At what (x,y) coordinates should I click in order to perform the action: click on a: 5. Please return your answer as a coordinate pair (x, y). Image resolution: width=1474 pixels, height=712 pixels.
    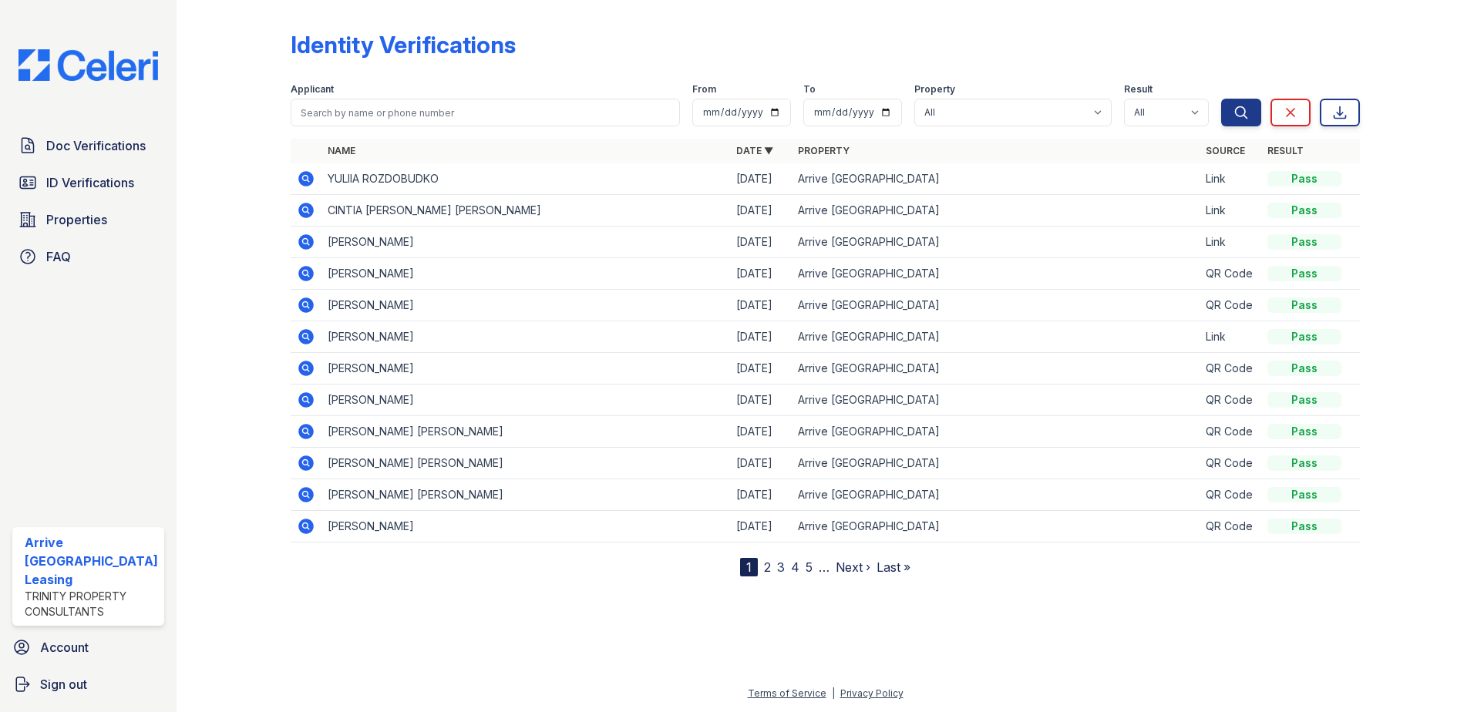
    Looking at the image, I should click on (809, 567).